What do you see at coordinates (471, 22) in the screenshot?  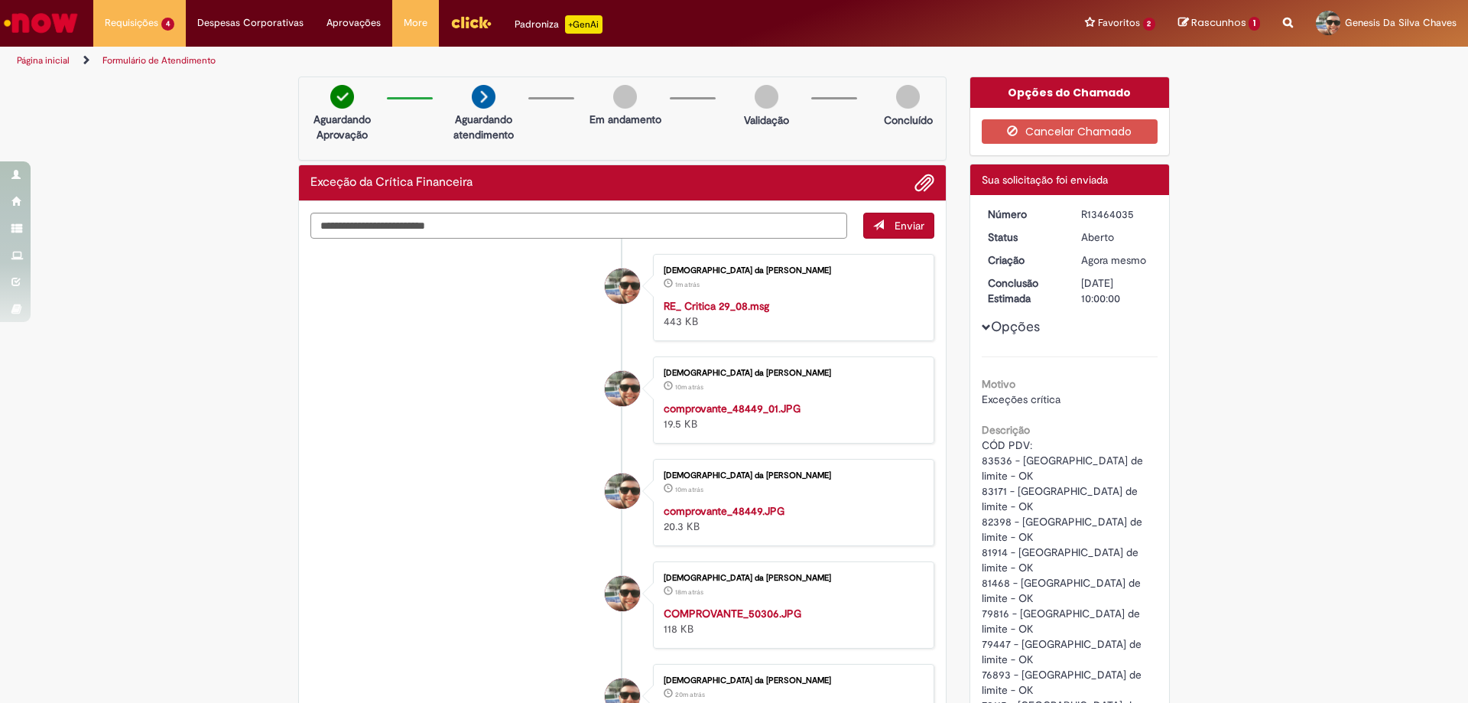 I see `img: click_logo_yellow_360x200.png` at bounding box center [471, 22].